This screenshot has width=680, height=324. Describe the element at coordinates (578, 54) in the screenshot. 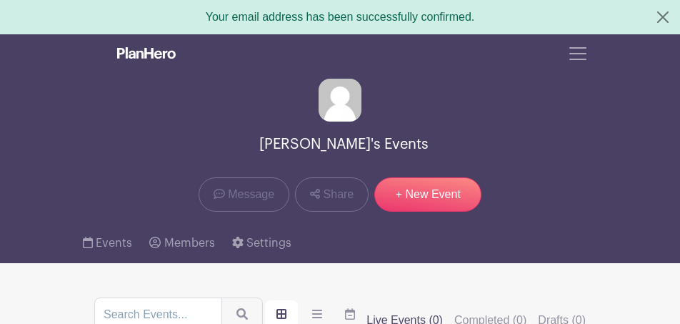

I see `button: Toggle navigation` at that location.